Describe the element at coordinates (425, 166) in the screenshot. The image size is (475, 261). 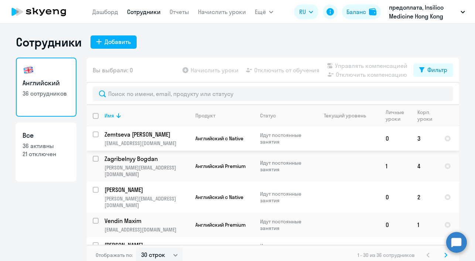
I see `td: 4` at that location.